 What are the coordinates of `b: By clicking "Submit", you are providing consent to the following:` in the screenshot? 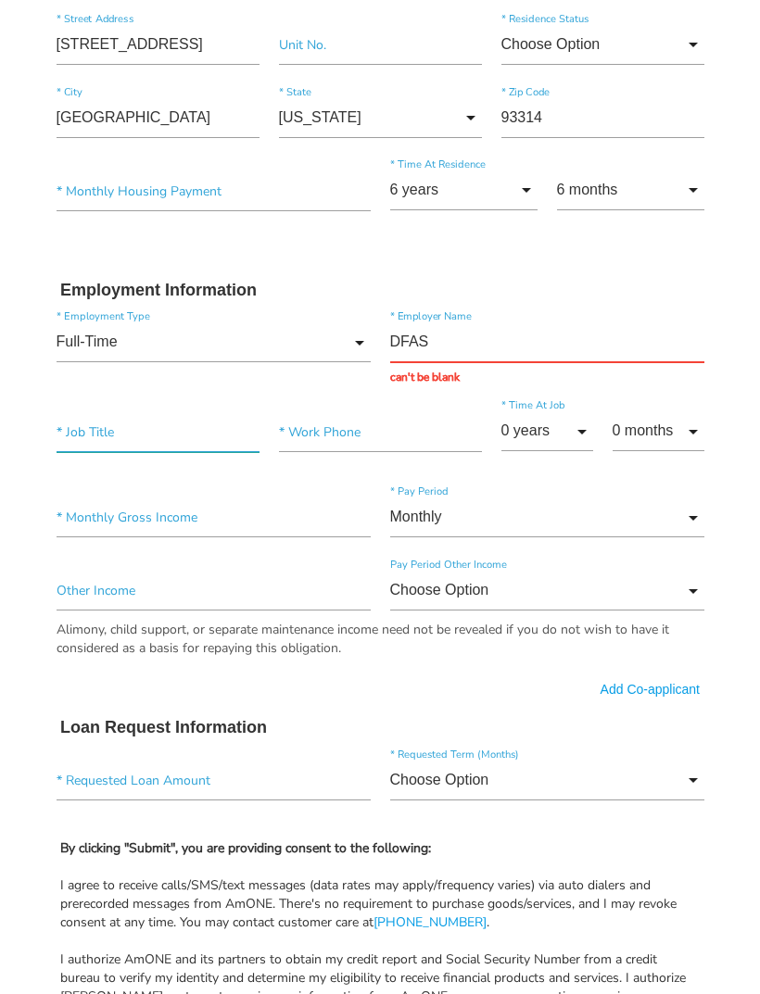 It's located at (246, 848).